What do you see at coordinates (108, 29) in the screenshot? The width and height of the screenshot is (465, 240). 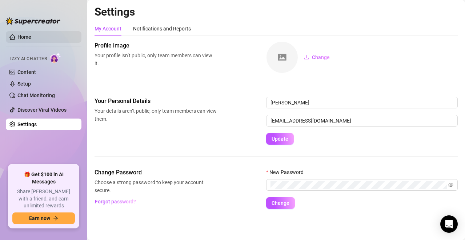 I see `div: My Account` at bounding box center [108, 29].